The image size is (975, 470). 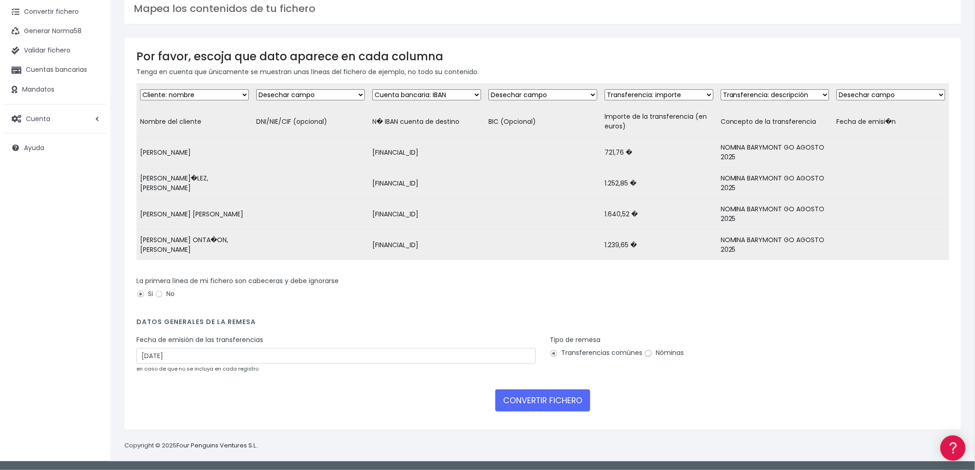 I want to click on a: Problemas habituales, so click(x=92, y=138).